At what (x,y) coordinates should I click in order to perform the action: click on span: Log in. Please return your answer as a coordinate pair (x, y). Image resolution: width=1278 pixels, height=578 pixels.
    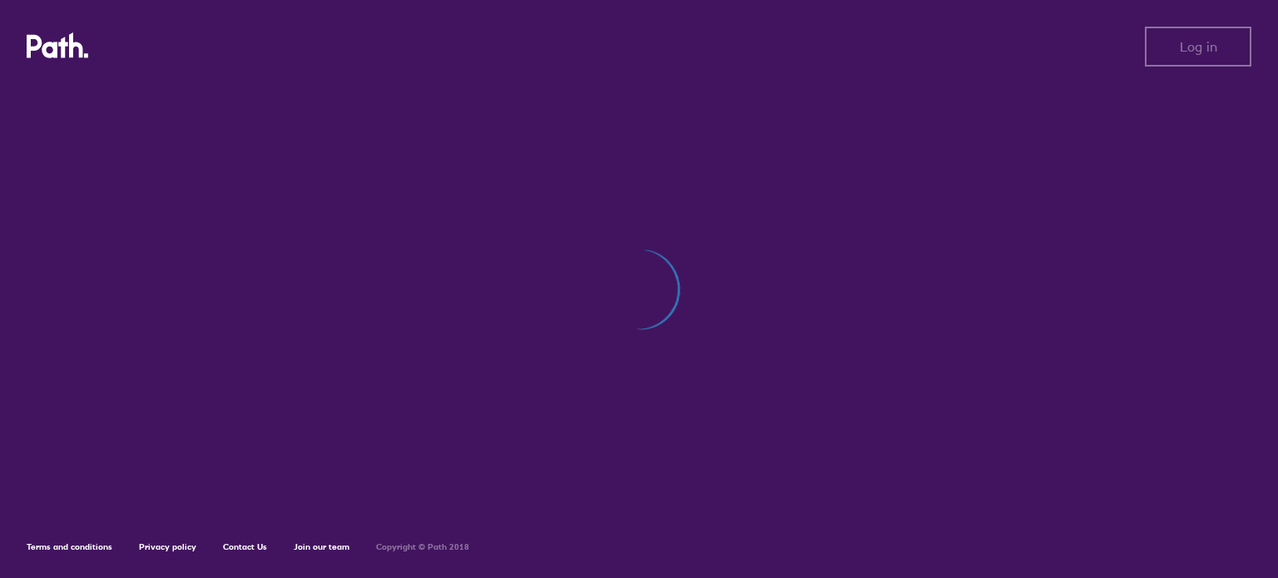
    Looking at the image, I should click on (1198, 47).